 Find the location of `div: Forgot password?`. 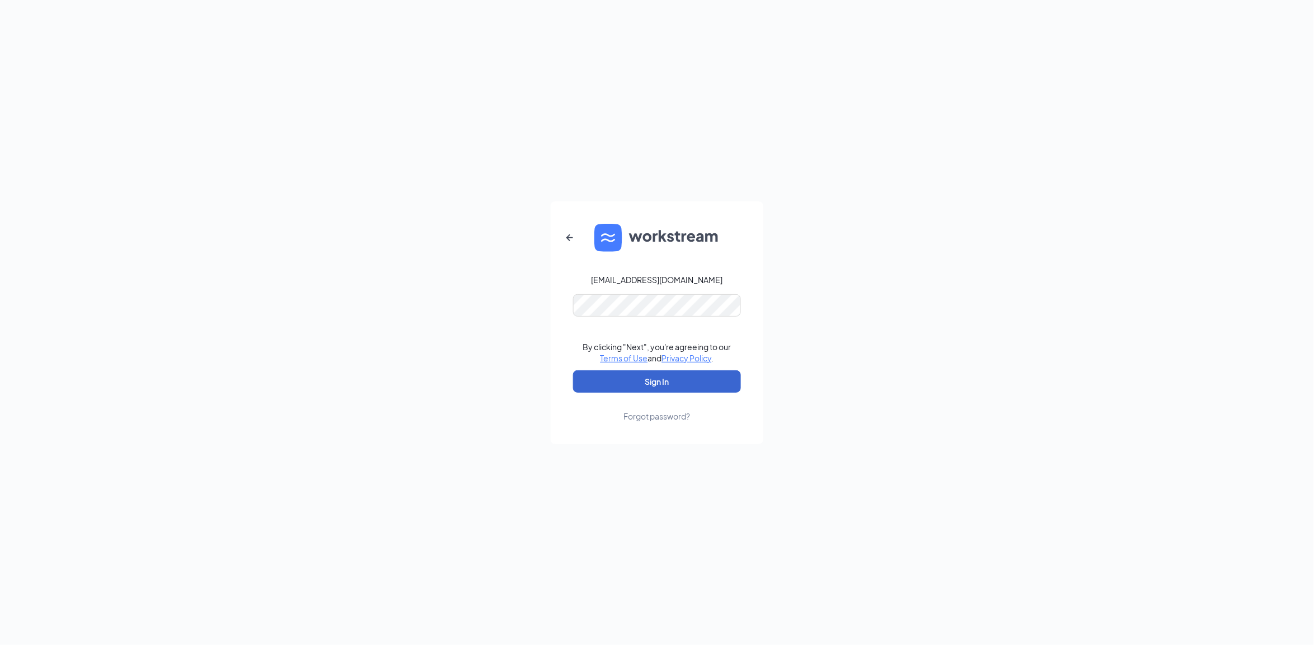

div: Forgot password? is located at coordinates (657, 416).